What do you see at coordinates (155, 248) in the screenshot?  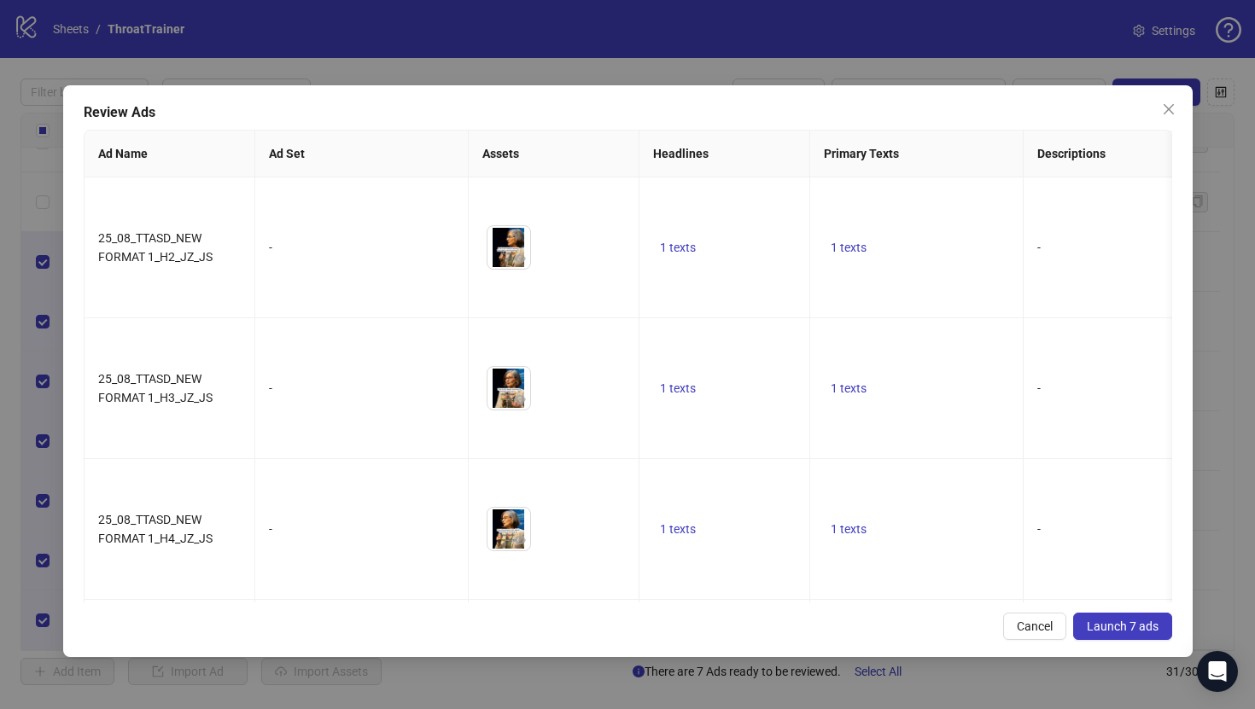 I see `span: 25_08_TTASD_NEW FORMAT 1_H2_JZ_JS` at bounding box center [155, 248].